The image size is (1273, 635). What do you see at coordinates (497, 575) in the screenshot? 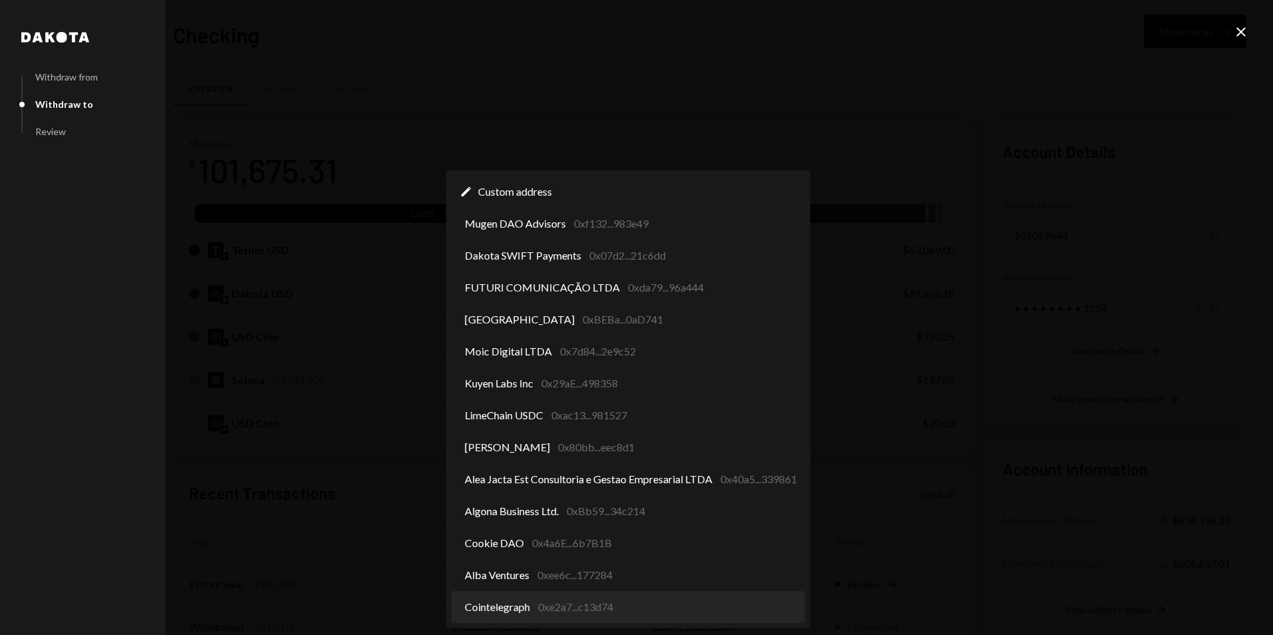
I see `span: Alba Ventures` at bounding box center [497, 575].